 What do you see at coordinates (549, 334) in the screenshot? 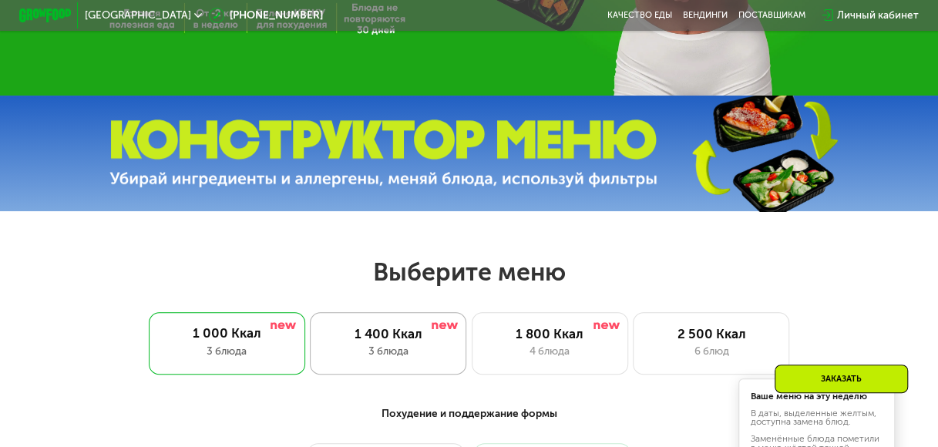
I see `div: 1 800 Ккал` at bounding box center [549, 334].